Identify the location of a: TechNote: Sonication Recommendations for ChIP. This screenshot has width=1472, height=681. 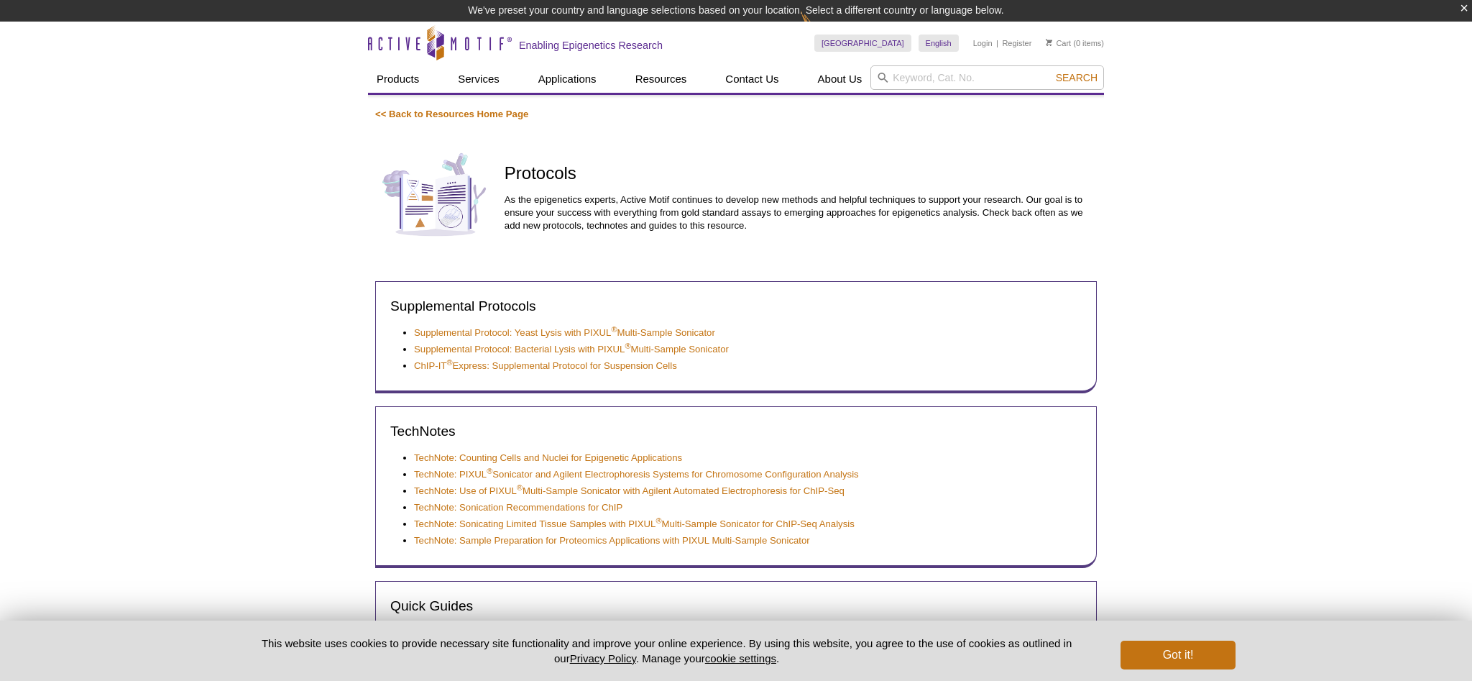
(518, 507).